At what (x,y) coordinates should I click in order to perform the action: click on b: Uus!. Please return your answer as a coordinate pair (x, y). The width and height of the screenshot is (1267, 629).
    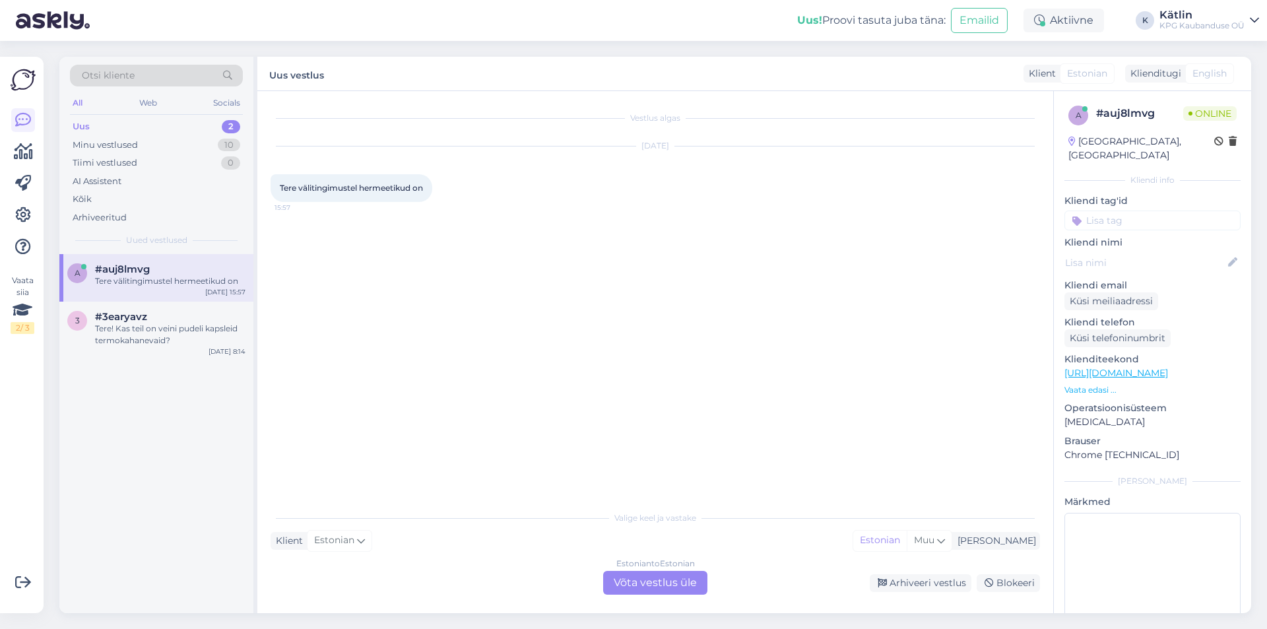
    Looking at the image, I should click on (810, 20).